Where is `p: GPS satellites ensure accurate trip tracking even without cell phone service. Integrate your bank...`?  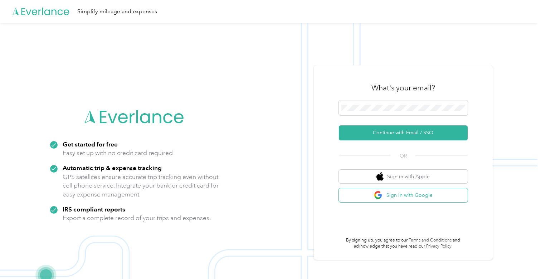
p: GPS satellites ensure accurate trip tracking even without cell phone service. Integrate your bank... is located at coordinates (141, 186).